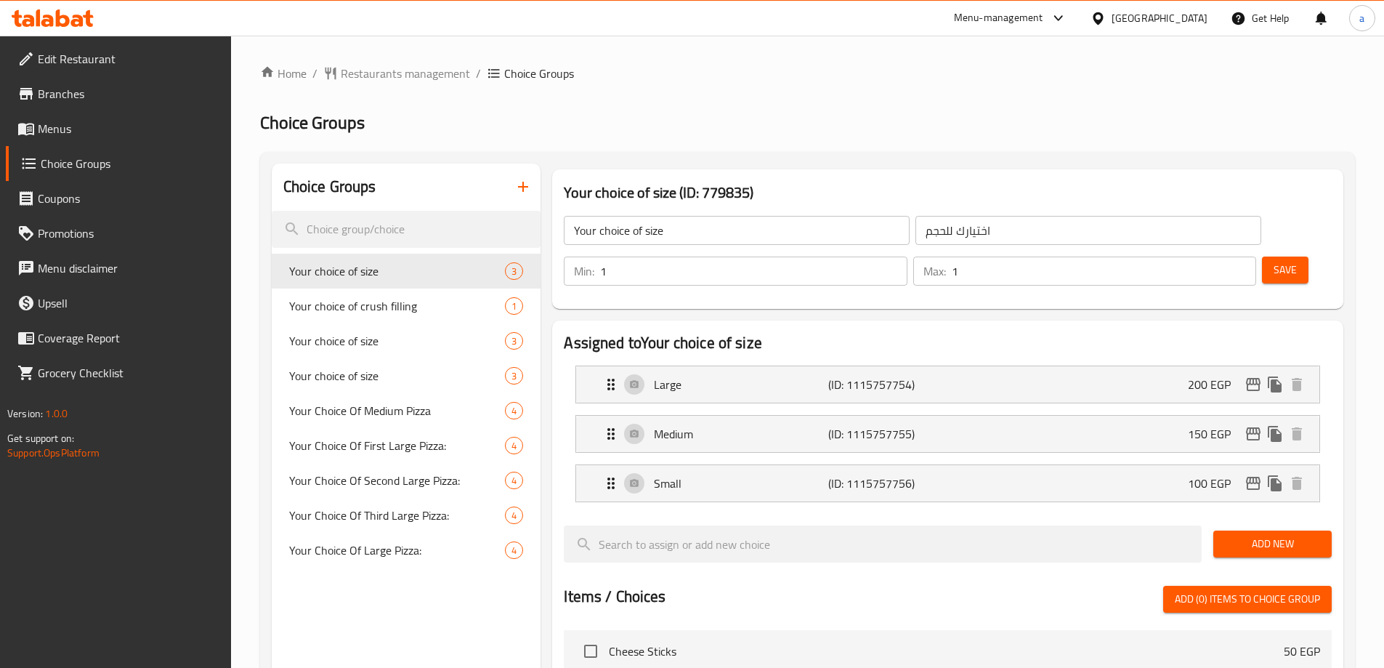 This screenshot has width=1384, height=668. What do you see at coordinates (406, 550) in the screenshot?
I see `div: Your Choice Of Large Pizza:4` at bounding box center [406, 550].